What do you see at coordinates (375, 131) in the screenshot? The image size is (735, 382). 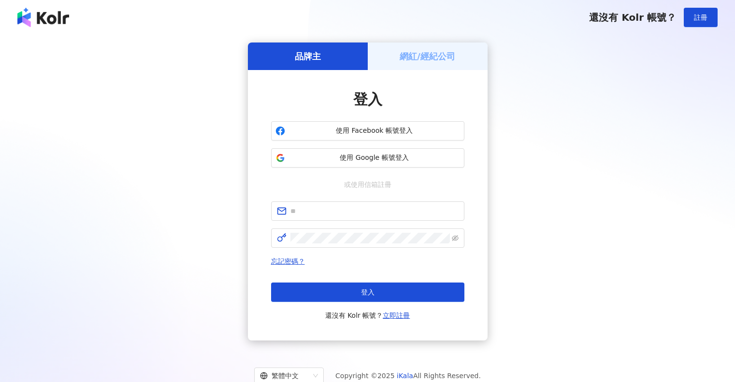 I see `span: 使用 Facebook 帳號登入` at bounding box center [375, 131].